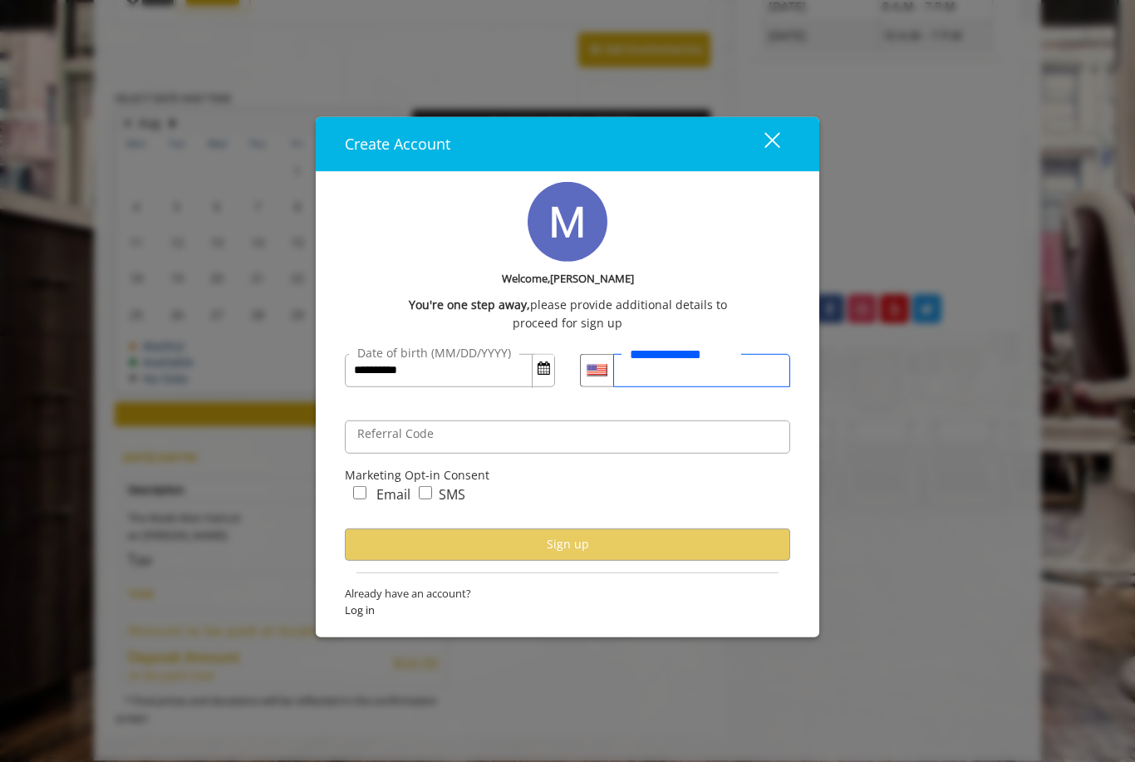 The height and width of the screenshot is (762, 1135). I want to click on img: profile-pic, so click(567, 222).